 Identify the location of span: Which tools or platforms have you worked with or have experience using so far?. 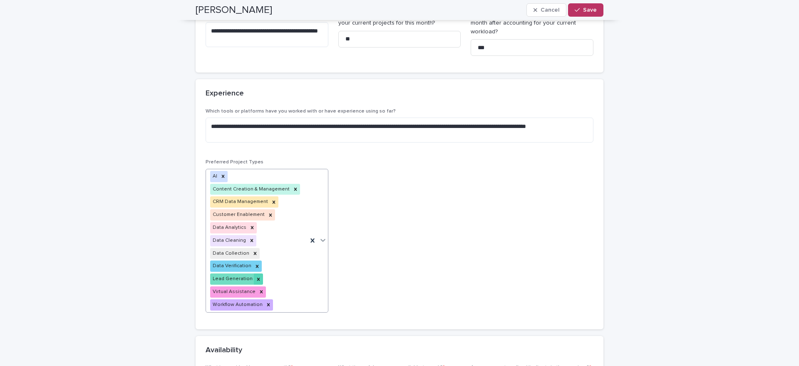
(301, 111).